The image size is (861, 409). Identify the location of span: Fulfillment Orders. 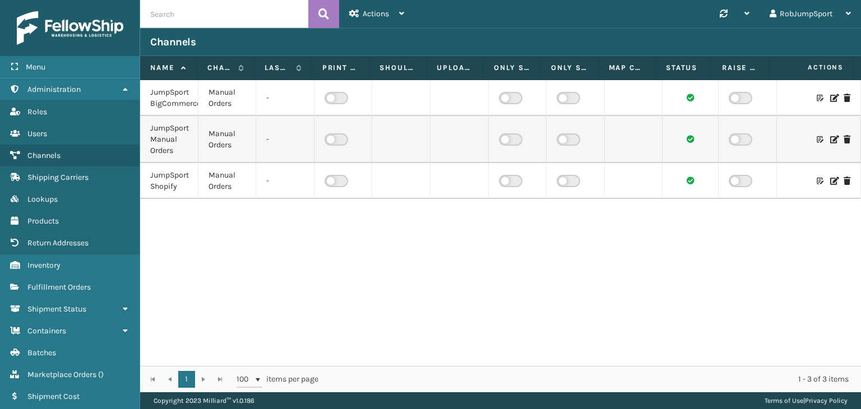
(59, 287).